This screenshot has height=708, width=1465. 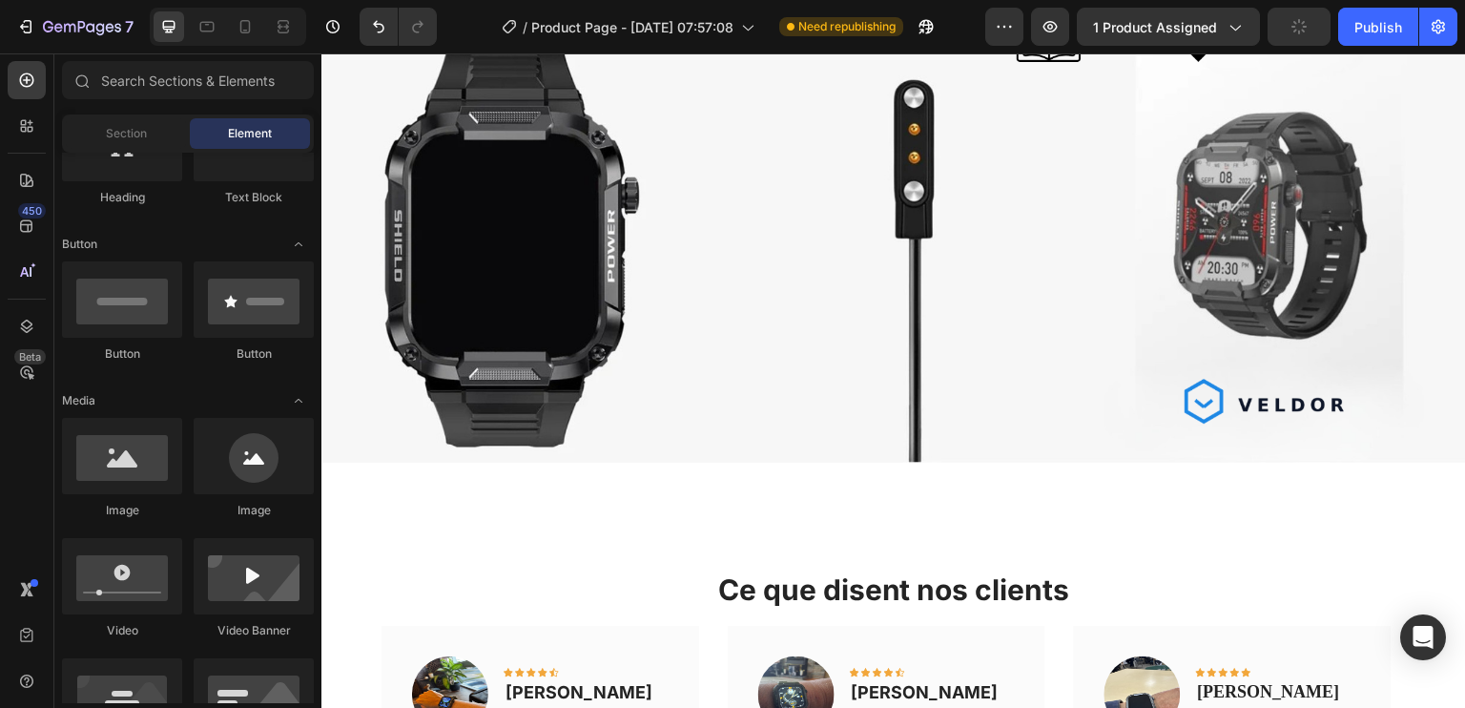 I want to click on span: Element, so click(x=250, y=134).